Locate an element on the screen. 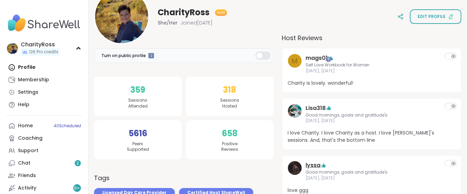 This screenshot has height=194, width=467. span: Turn on public profile is located at coordinates (123, 56).